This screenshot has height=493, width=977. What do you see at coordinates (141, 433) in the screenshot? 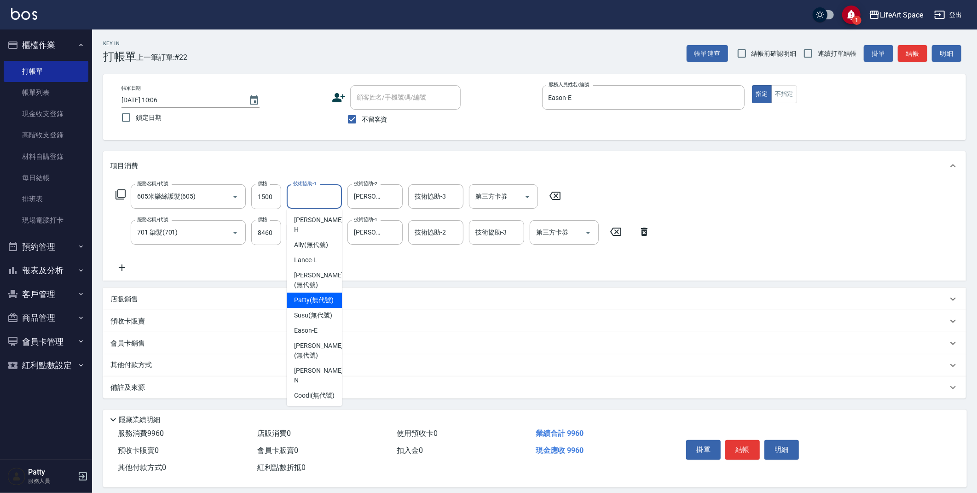
I see `span: 服務消費 9960` at bounding box center [141, 433].